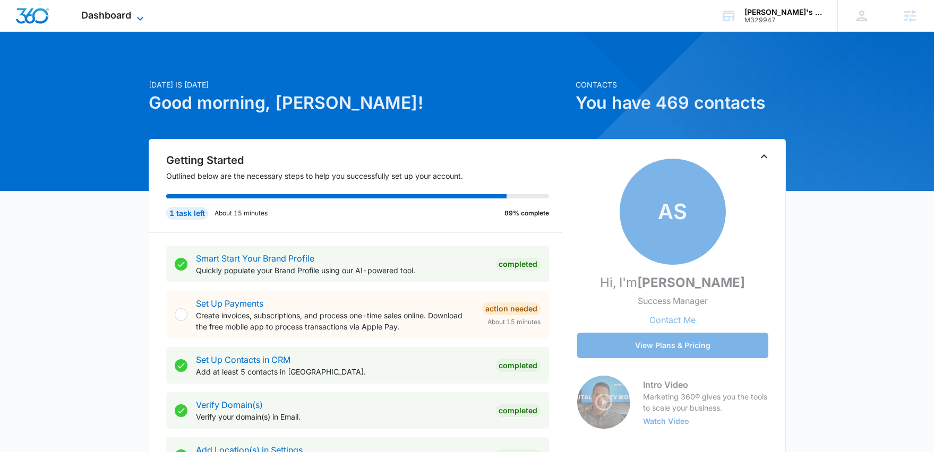  I want to click on div: account id, so click(783, 20).